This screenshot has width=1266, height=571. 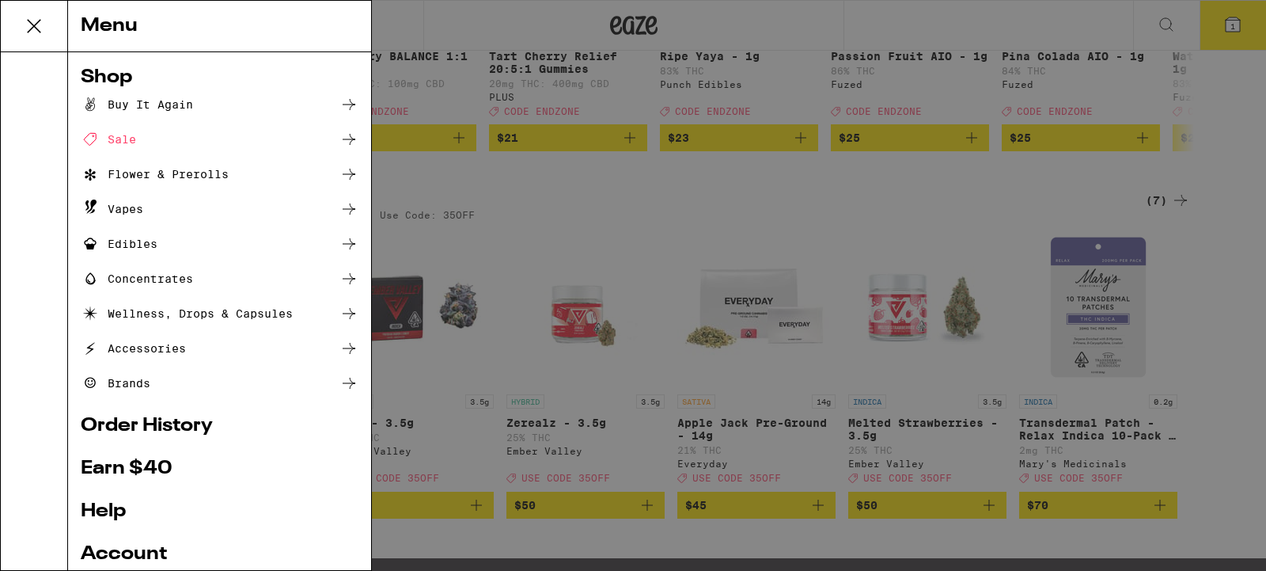 I want to click on span: Hi. Need any help?, so click(x=62, y=17).